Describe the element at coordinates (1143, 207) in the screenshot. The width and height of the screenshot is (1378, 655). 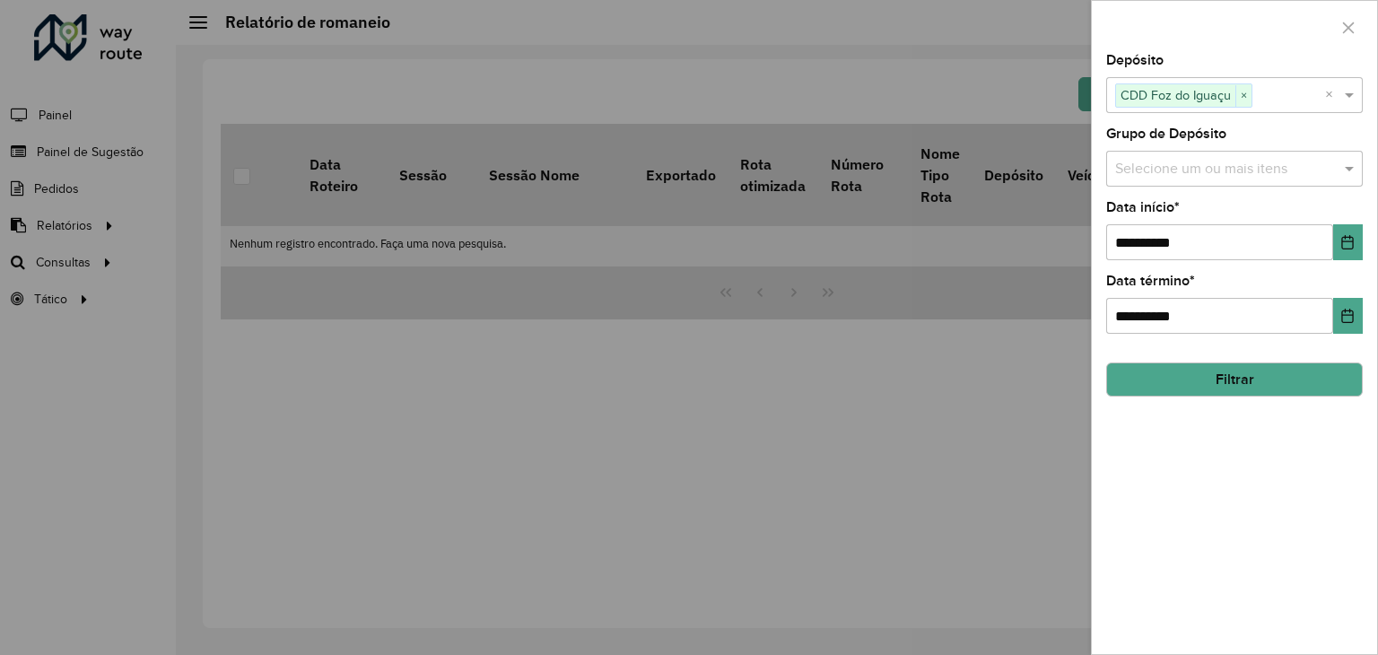
I see `label: Data início` at that location.